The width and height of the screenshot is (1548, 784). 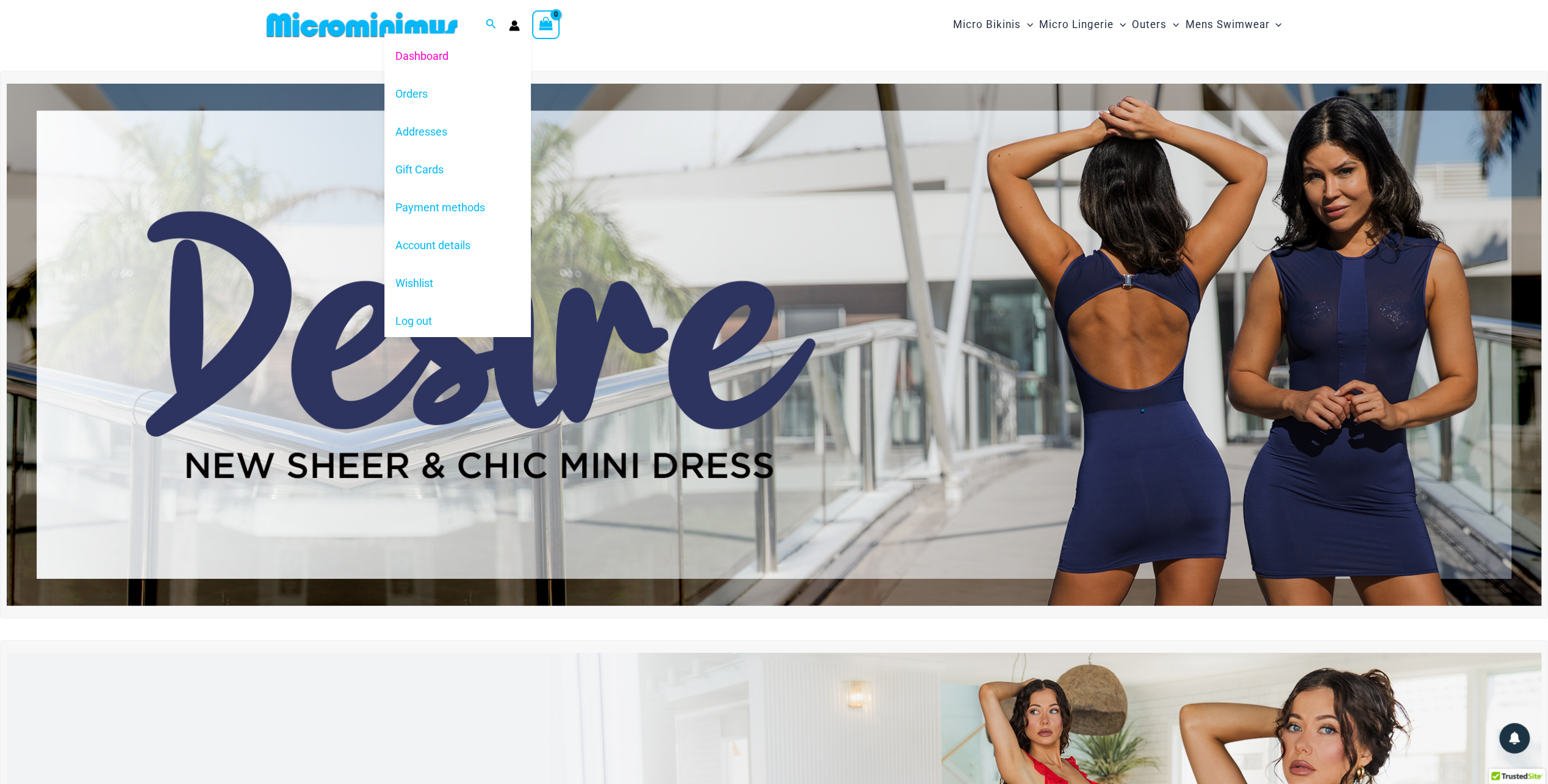 What do you see at coordinates (1233, 24) in the screenshot?
I see `a: Mens SwimwearMenu ToggleMenu Toggle` at bounding box center [1233, 24].